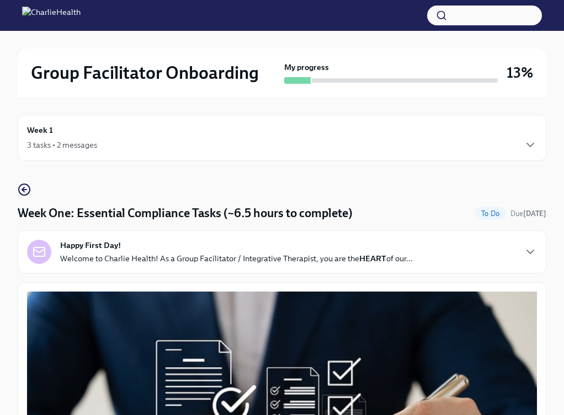  What do you see at coordinates (490, 213) in the screenshot?
I see `span: To Do` at bounding box center [490, 213].